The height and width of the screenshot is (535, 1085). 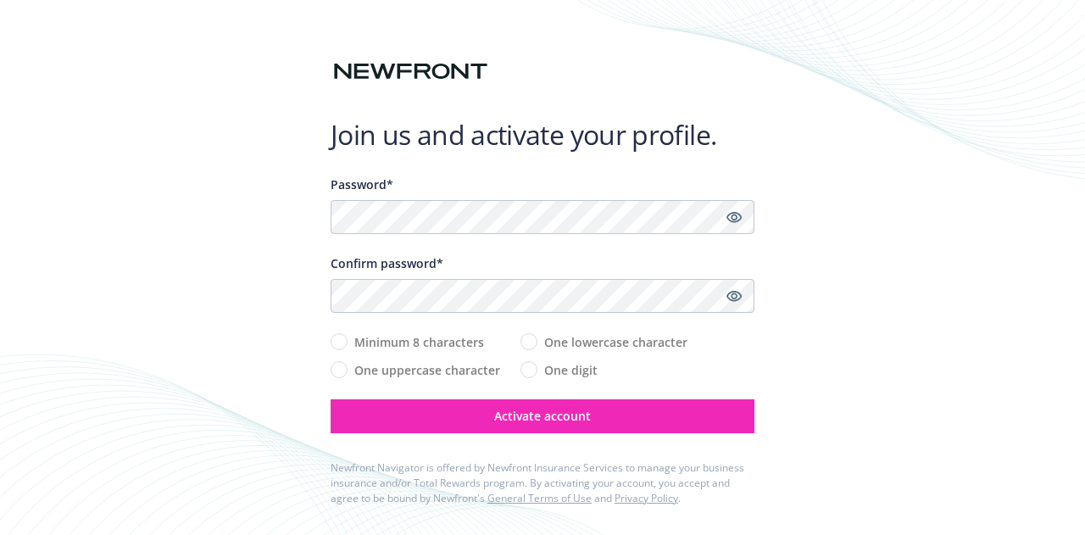 What do you see at coordinates (543, 415) in the screenshot?
I see `span: Activate account` at bounding box center [543, 415].